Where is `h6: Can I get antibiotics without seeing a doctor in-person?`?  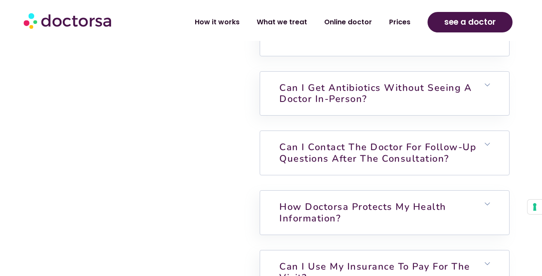
h6: Can I get antibiotics without seeing a doctor in-person? is located at coordinates (384, 93).